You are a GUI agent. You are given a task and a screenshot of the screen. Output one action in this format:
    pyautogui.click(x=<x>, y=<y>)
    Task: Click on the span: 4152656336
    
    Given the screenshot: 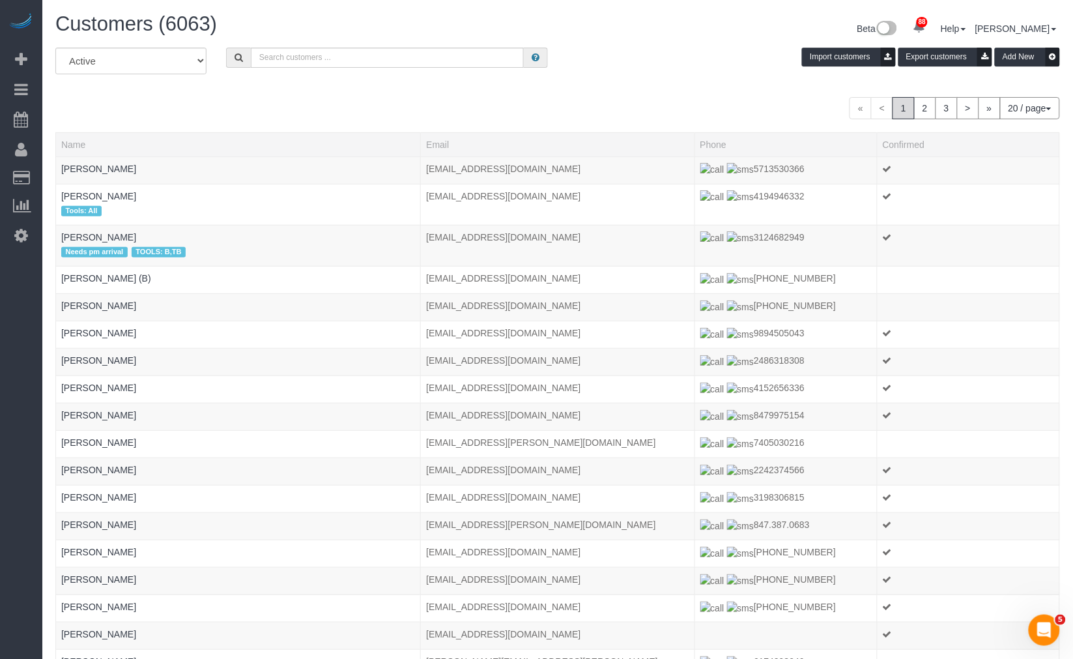 What is the action you would take?
    pyautogui.click(x=753, y=388)
    